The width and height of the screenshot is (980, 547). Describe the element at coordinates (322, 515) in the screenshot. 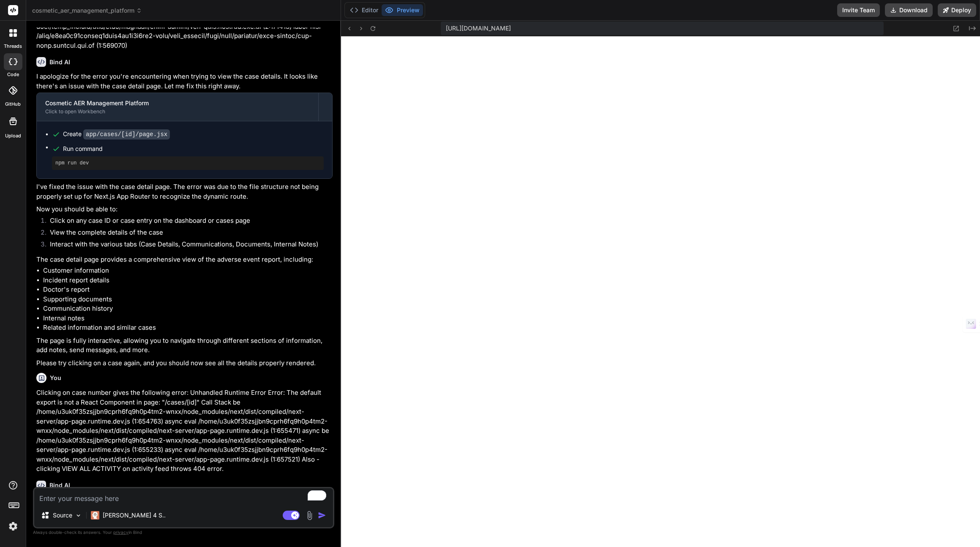

I see `img: icon` at that location.